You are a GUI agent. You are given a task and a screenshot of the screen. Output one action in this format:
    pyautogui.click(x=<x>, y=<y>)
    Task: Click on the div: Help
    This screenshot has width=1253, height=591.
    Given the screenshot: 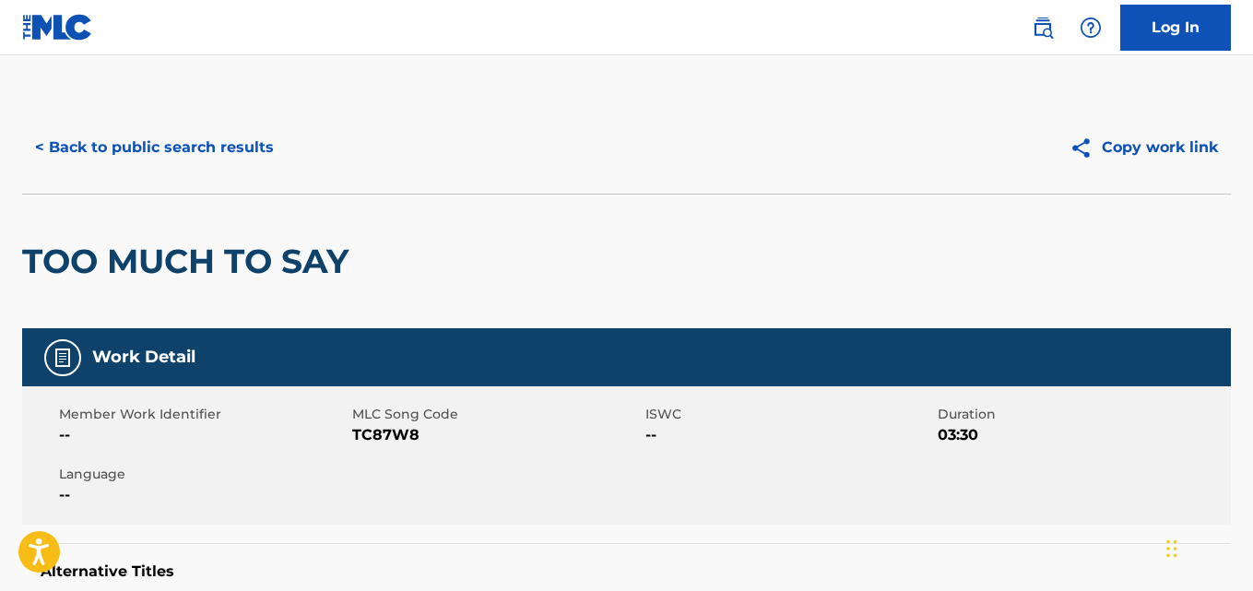 What is the action you would take?
    pyautogui.click(x=1091, y=28)
    